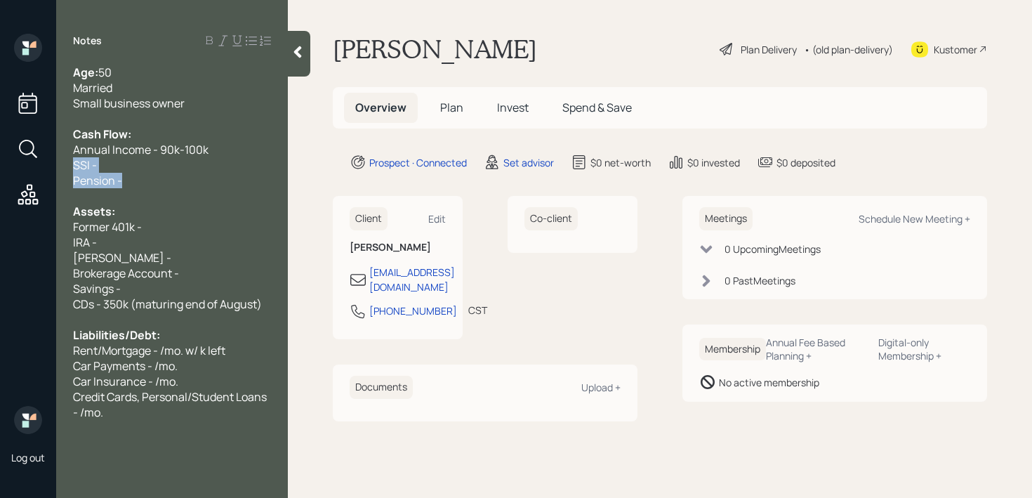 Image resolution: width=1032 pixels, height=498 pixels. What do you see at coordinates (806, 162) in the screenshot?
I see `div: $0 deposited` at bounding box center [806, 162].